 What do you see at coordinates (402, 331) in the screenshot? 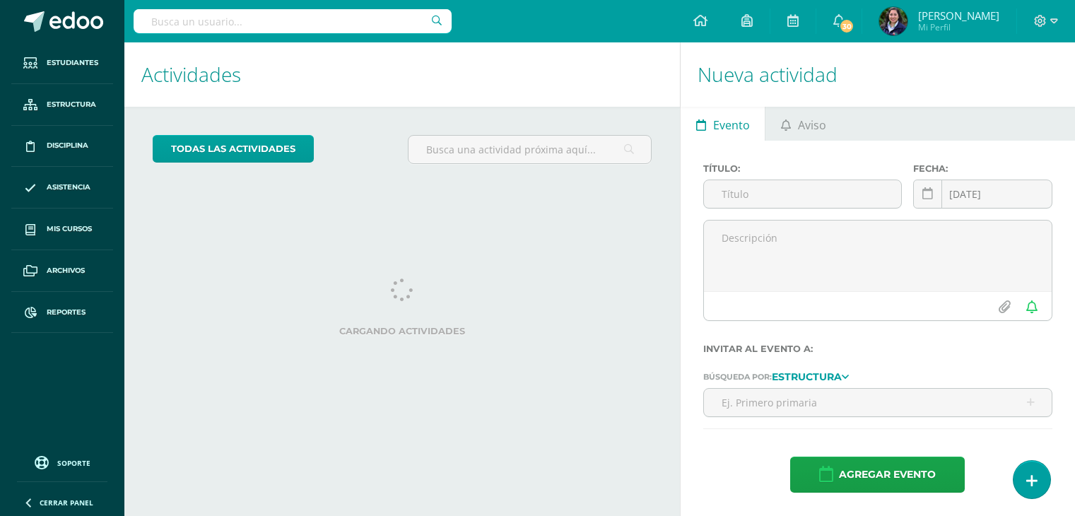
I see `label: Cargando actividades` at bounding box center [402, 331].